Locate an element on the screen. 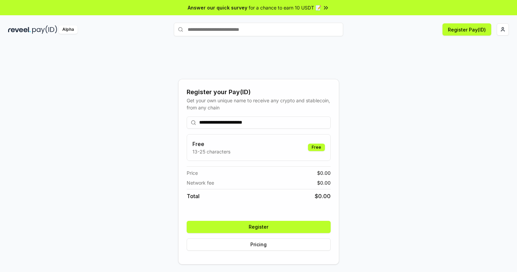 The image size is (517, 272). h3: Free is located at coordinates (211, 144).